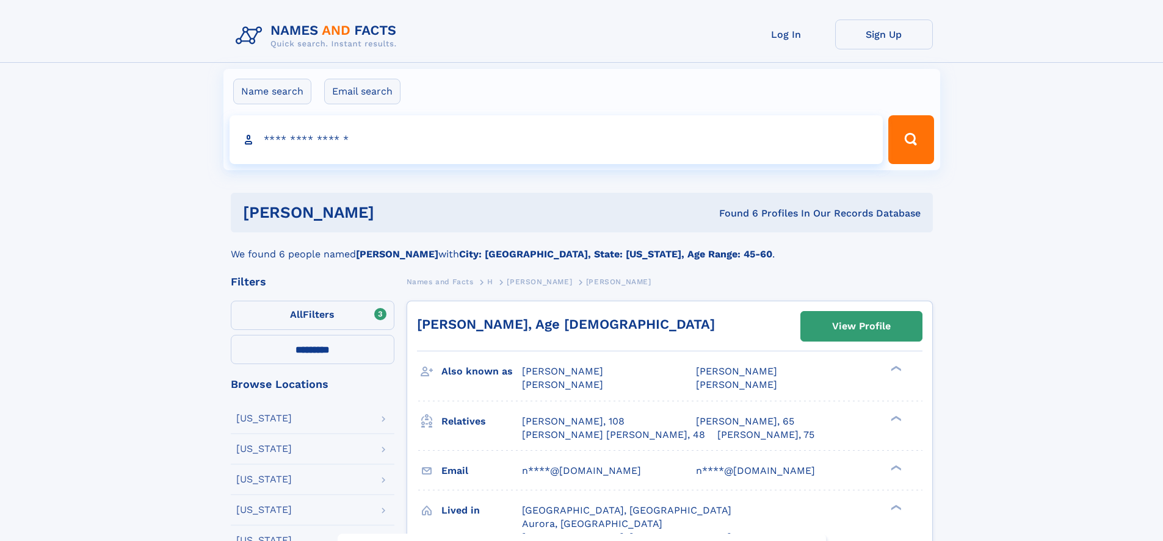 The width and height of the screenshot is (1163, 541). I want to click on label: Name search, so click(272, 92).